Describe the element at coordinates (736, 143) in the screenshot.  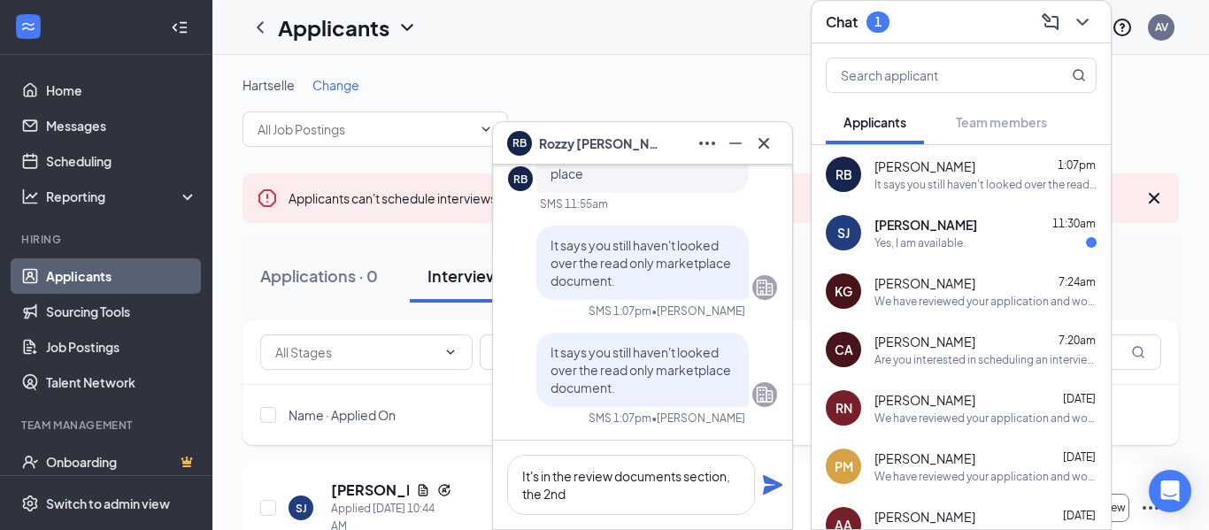
I see `svg: Minimize` at that location.